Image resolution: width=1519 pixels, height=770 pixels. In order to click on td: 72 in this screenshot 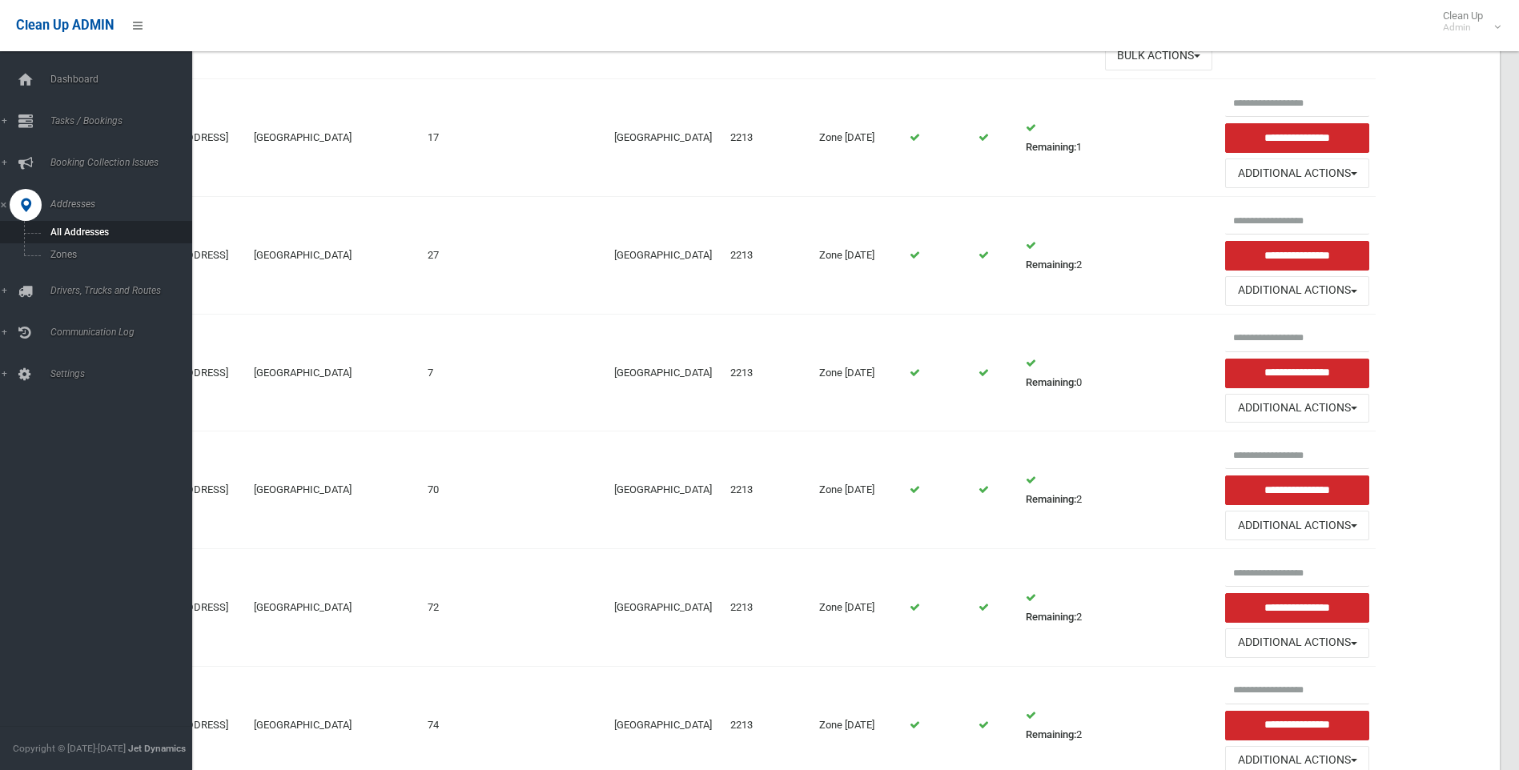, I will do `click(459, 608)`.